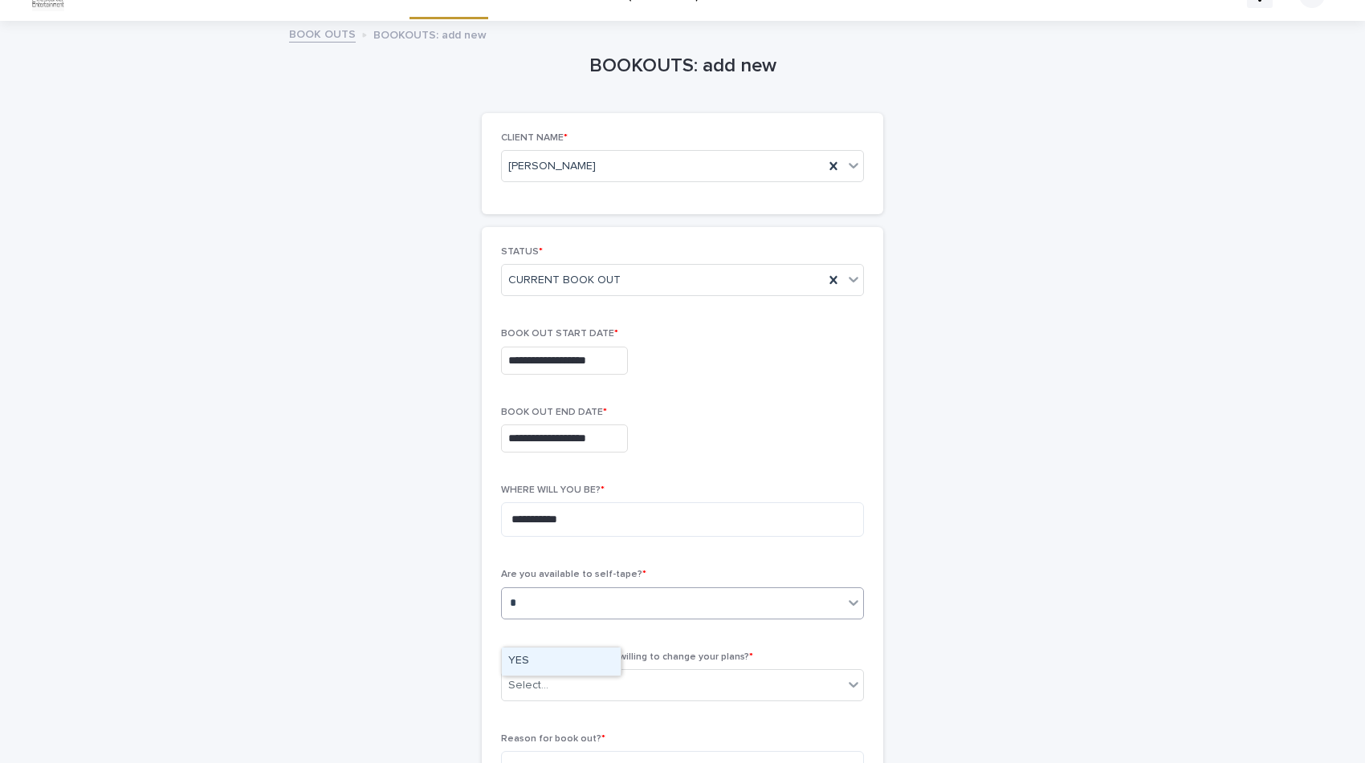  I want to click on div: YES, so click(561, 661).